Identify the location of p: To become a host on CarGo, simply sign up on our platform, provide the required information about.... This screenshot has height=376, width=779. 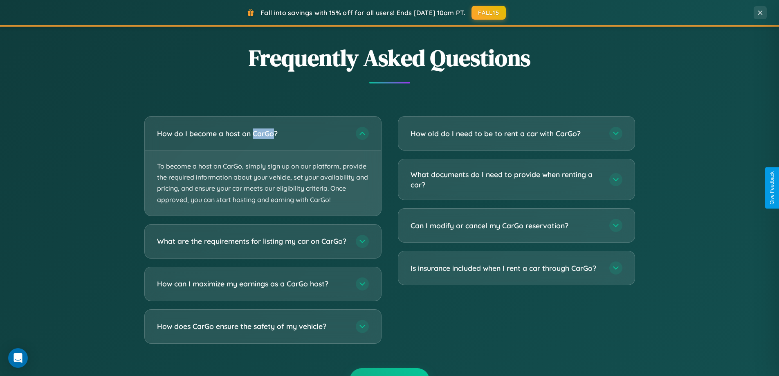
(263, 183).